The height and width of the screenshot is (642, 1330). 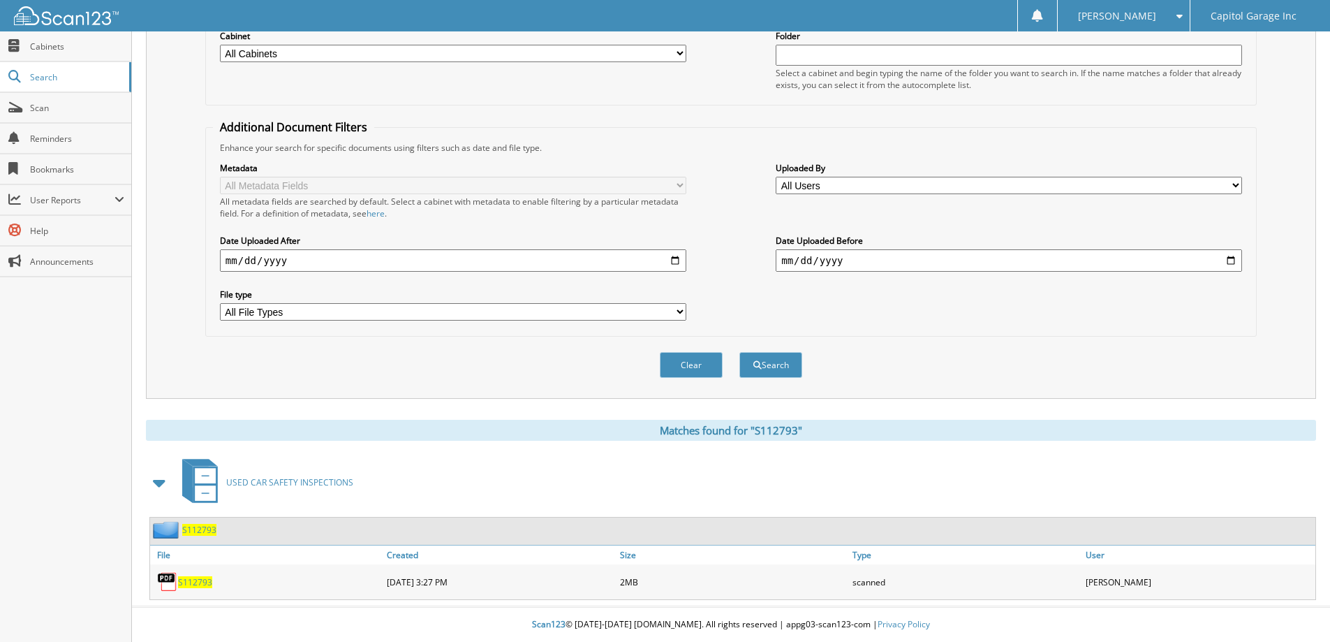 What do you see at coordinates (267, 555) in the screenshot?
I see `a: File` at bounding box center [267, 555].